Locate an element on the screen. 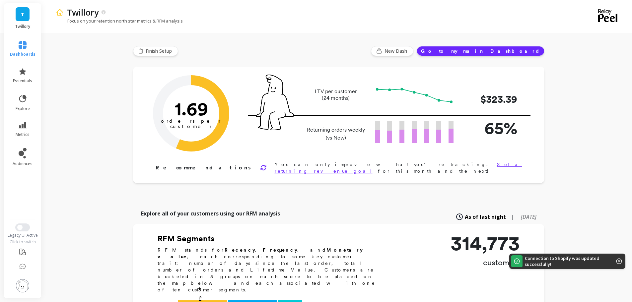  p: RFM stands for , , and , each corresponding to some key customer trait: number of days since the ... is located at coordinates (270, 270).